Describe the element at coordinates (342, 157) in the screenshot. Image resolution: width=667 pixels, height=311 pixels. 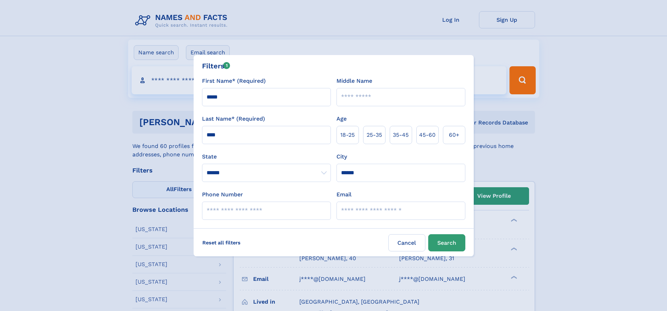
I see `label: City` at that location.